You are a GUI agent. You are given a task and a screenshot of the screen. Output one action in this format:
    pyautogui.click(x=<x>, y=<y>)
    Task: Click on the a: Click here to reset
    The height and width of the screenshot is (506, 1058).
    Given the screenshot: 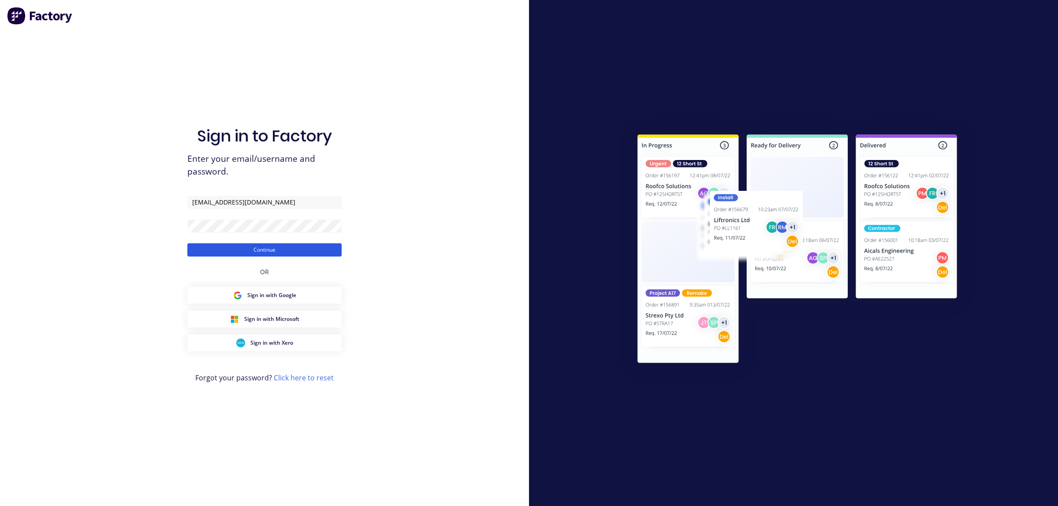 What is the action you would take?
    pyautogui.click(x=304, y=378)
    